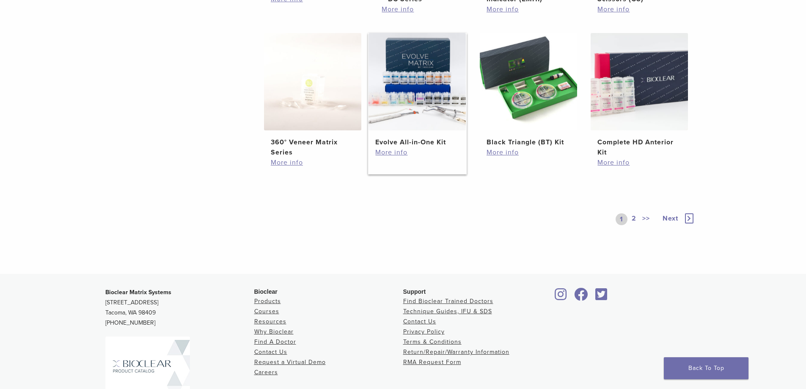  What do you see at coordinates (640, 95) in the screenshot?
I see `a: Complete HD Anterior KitComplete HD Anterior Kit` at bounding box center [640, 95].